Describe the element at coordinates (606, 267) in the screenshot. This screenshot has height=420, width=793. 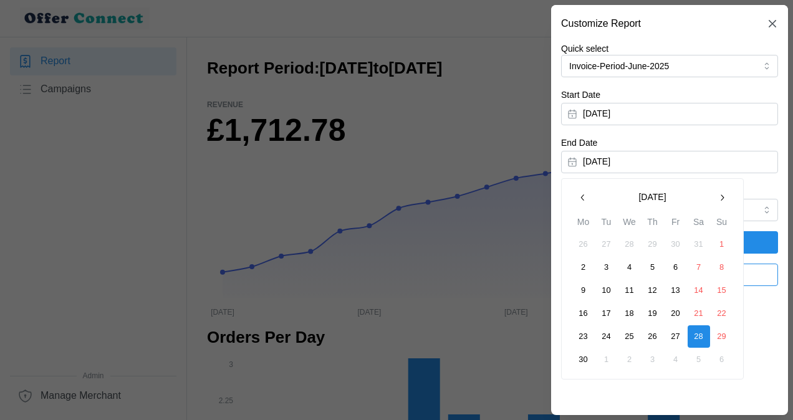
I see `button: 3 June 2025` at that location.